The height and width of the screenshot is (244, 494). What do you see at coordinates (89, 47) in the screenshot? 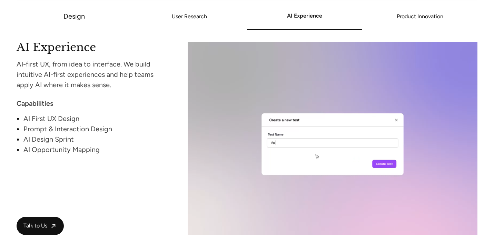
I see `h2: AI Experience` at bounding box center [89, 47].